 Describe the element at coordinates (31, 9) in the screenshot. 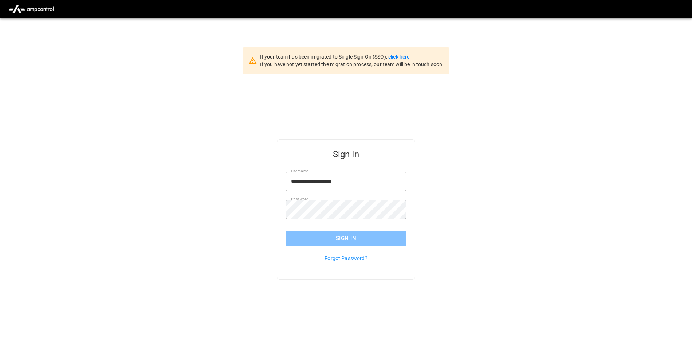

I see `img: ampcontrol.io logo` at that location.